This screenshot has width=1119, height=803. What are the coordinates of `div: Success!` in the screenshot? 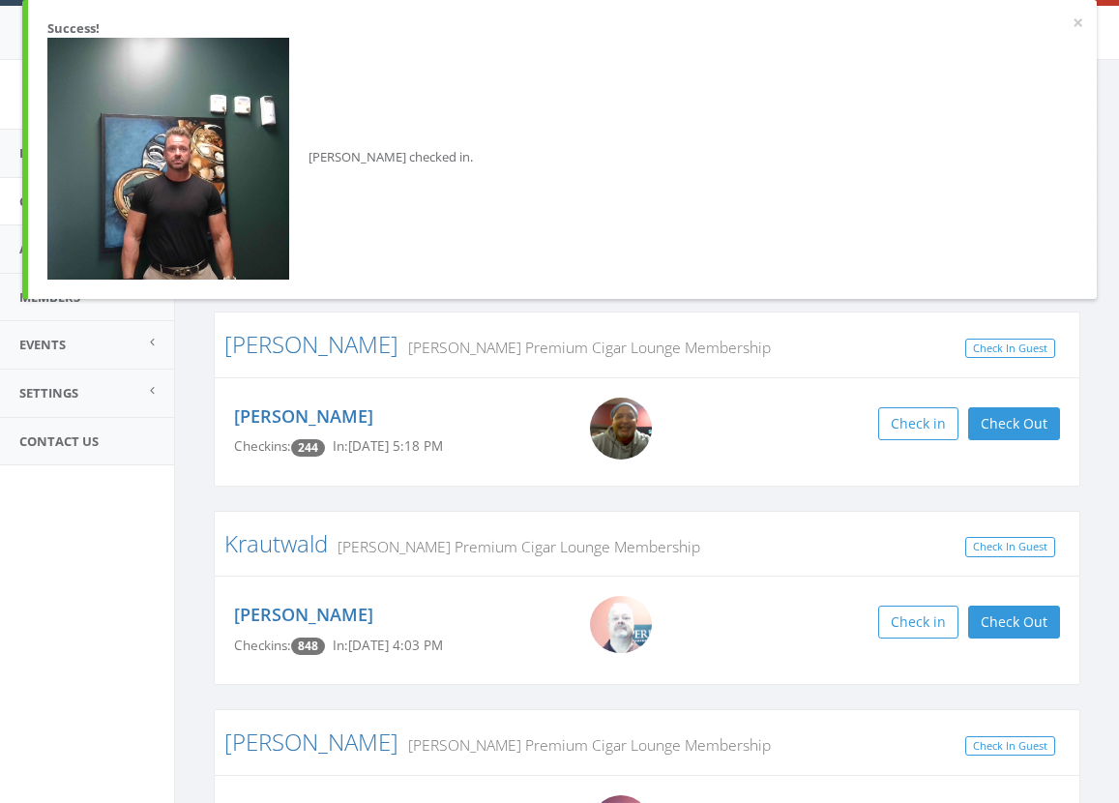 It's located at (562, 28).